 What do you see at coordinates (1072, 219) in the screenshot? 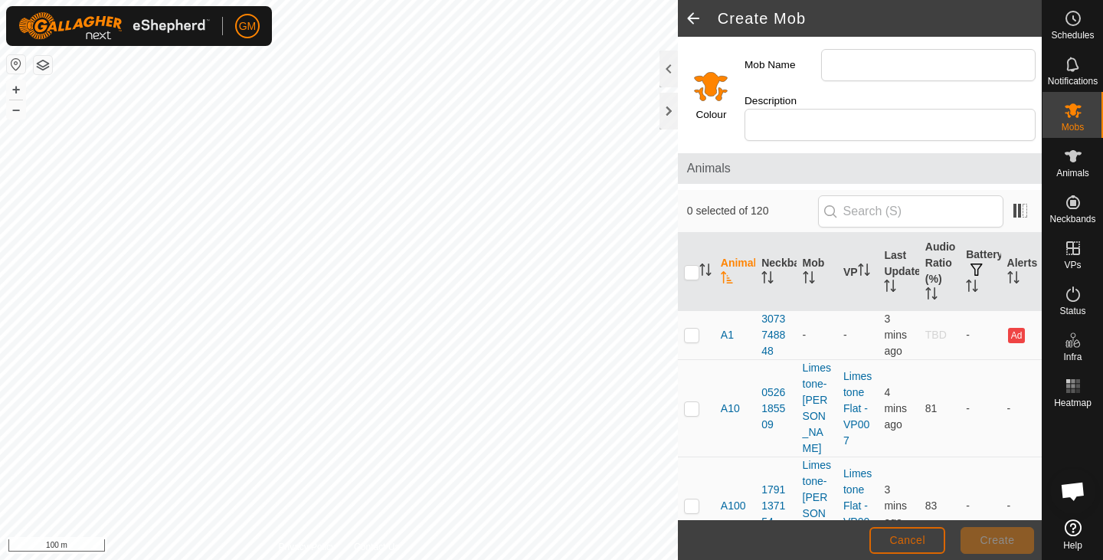
I see `span: Neckbands` at bounding box center [1072, 219].